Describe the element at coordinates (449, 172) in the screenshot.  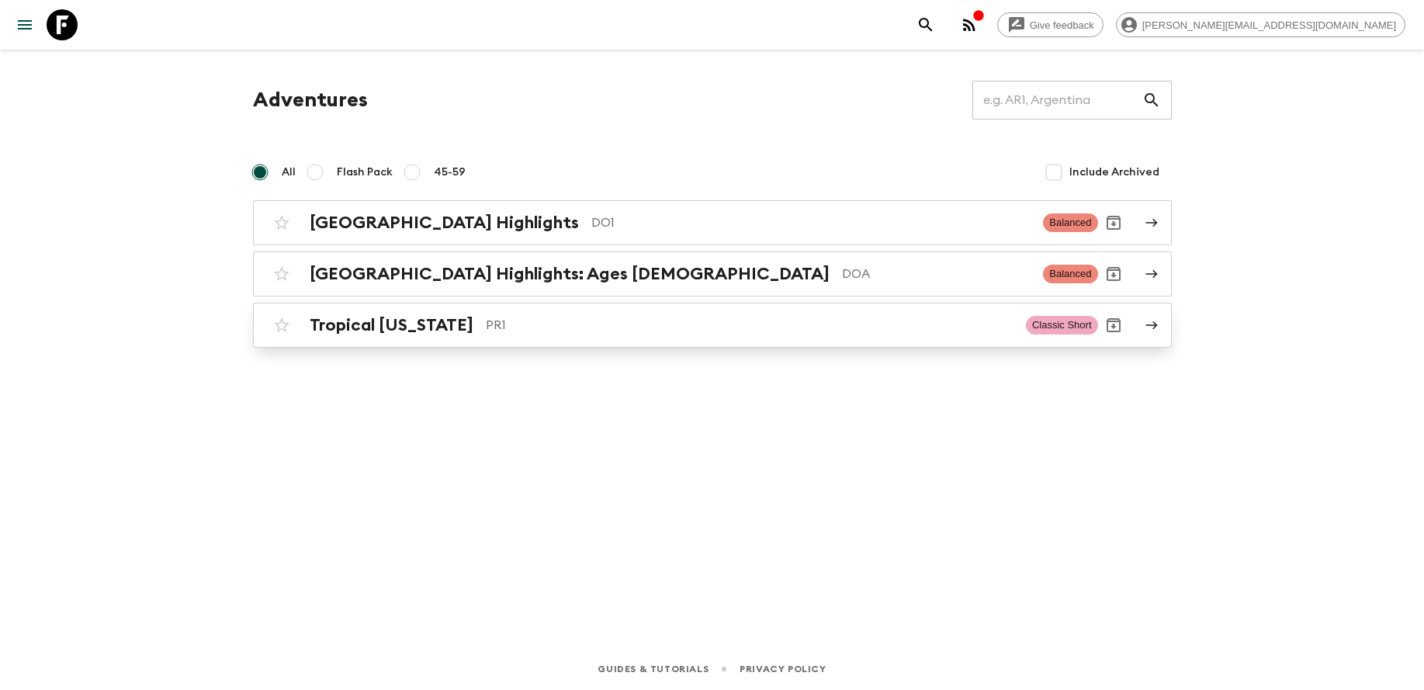
I see `span: 45-59` at that location.